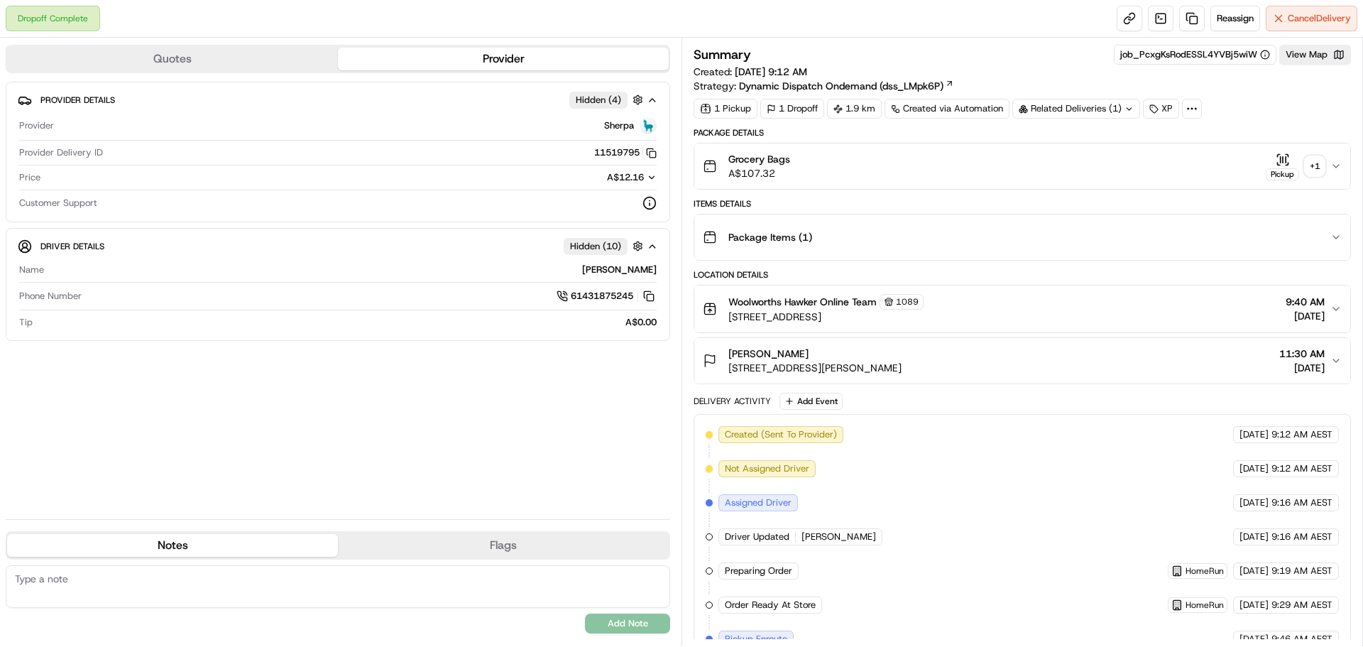 The image size is (1363, 647). I want to click on a: 61431875245, so click(606, 296).